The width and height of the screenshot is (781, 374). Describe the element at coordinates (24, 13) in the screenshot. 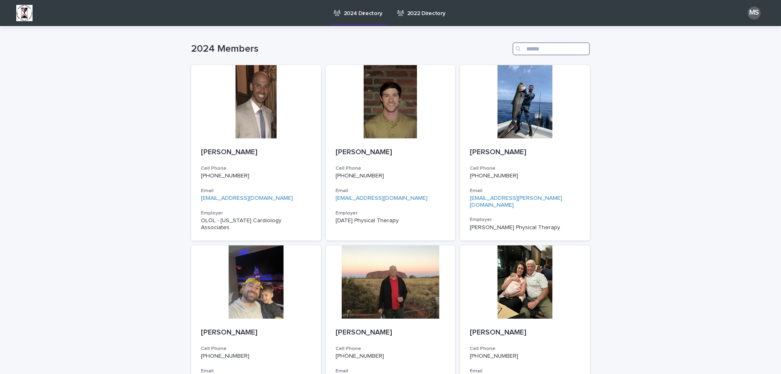

I see `img: BsxibNoaTPe9uU9VL587` at that location.